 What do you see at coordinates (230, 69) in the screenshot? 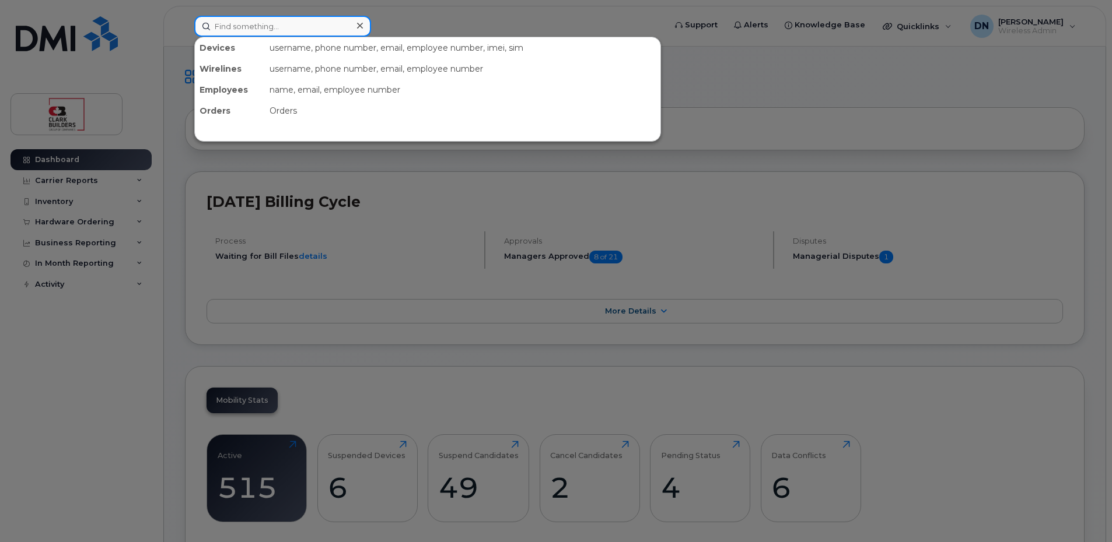
I see `div: Wirelines` at bounding box center [230, 69].